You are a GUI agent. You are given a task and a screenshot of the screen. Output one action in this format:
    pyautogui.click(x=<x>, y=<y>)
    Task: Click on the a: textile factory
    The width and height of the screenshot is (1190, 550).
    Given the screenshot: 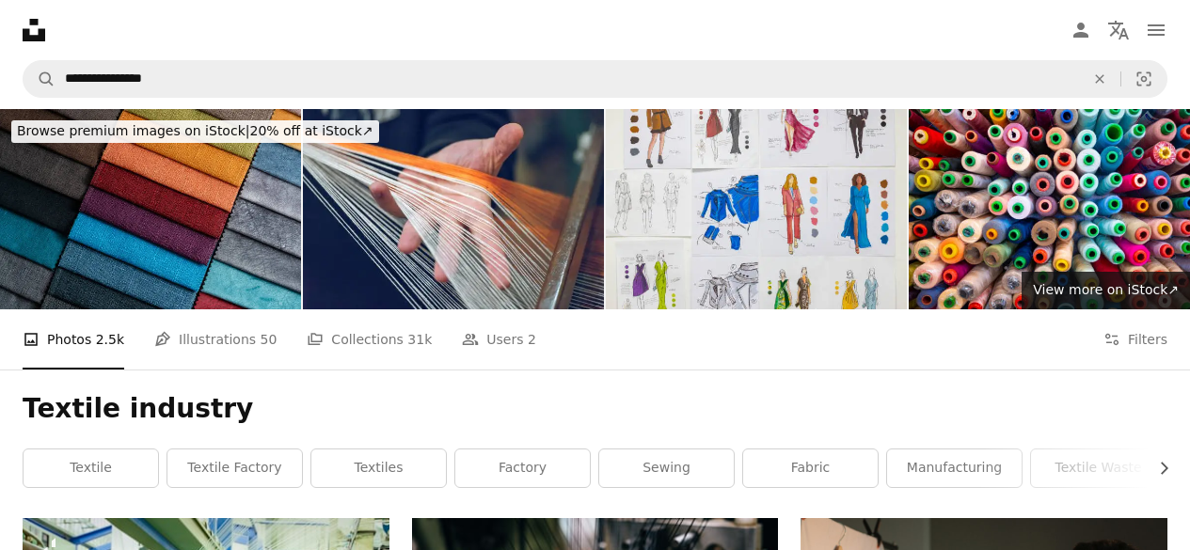 What is the action you would take?
    pyautogui.click(x=234, y=468)
    